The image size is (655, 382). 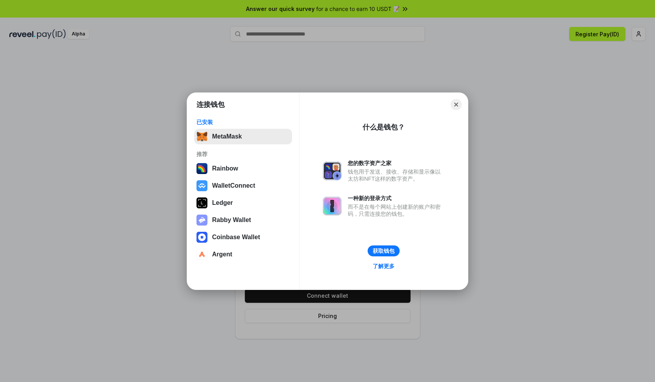 What do you see at coordinates (243, 168) in the screenshot?
I see `button: Rainbow` at bounding box center [243, 168].